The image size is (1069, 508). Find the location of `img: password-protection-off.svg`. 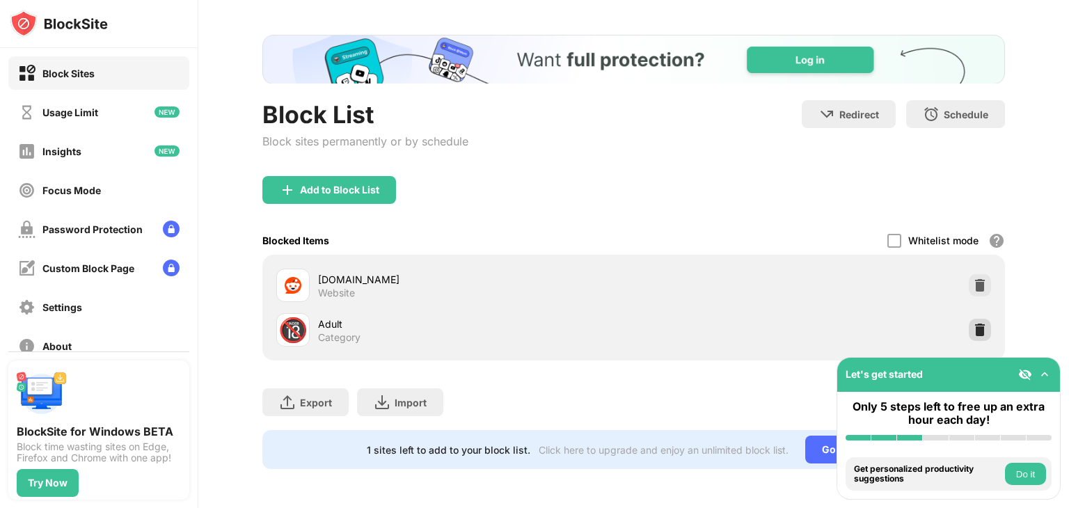

img: password-protection-off.svg is located at coordinates (26, 229).